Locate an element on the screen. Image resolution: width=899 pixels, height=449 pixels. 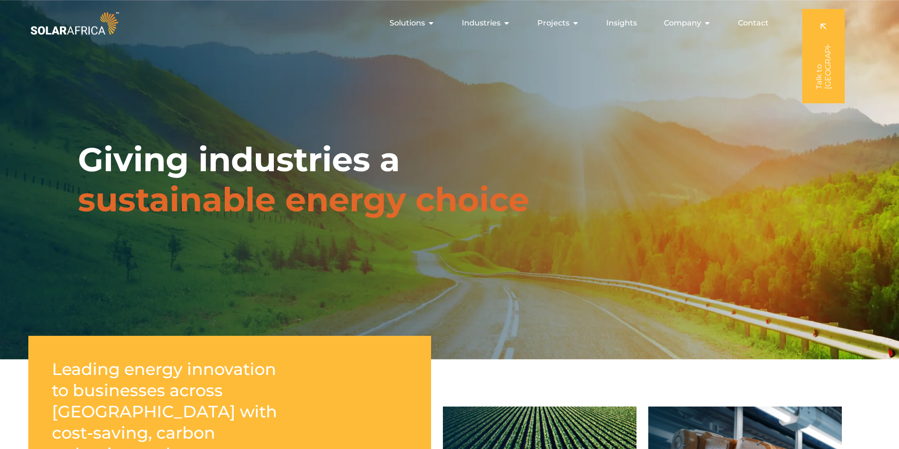
nav: Menu is located at coordinates (449, 23).